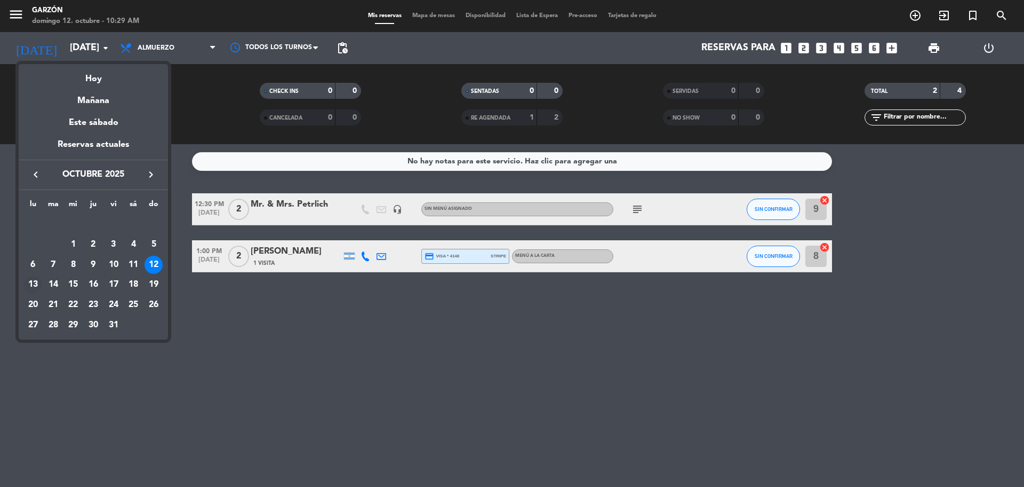 Image resolution: width=1024 pixels, height=487 pixels. What do you see at coordinates (114, 284) in the screenshot?
I see `td: 17 de octubre de 2025` at bounding box center [114, 284].